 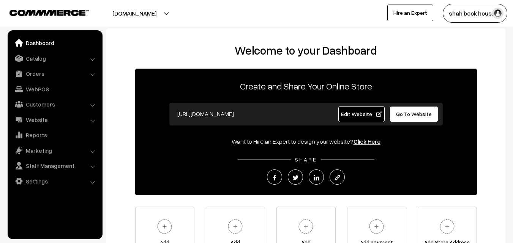 What do you see at coordinates (55, 135) in the screenshot?
I see `a: Reports` at bounding box center [55, 135].